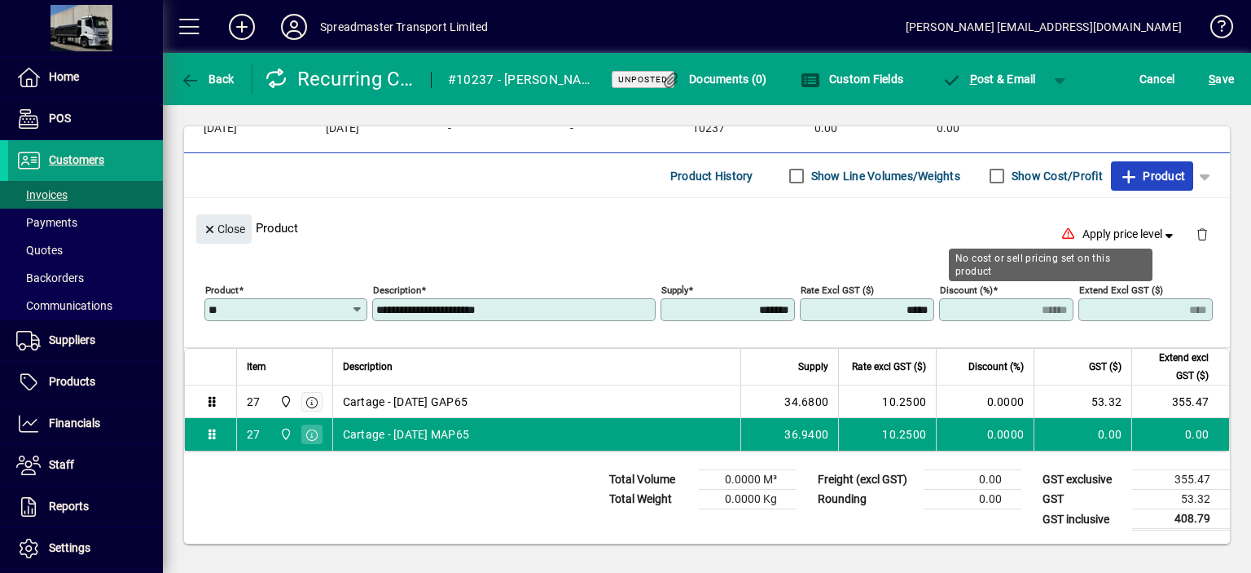 This screenshot has height=573, width=1251. What do you see at coordinates (1221, 79) in the screenshot?
I see `span: ave` at bounding box center [1221, 79].